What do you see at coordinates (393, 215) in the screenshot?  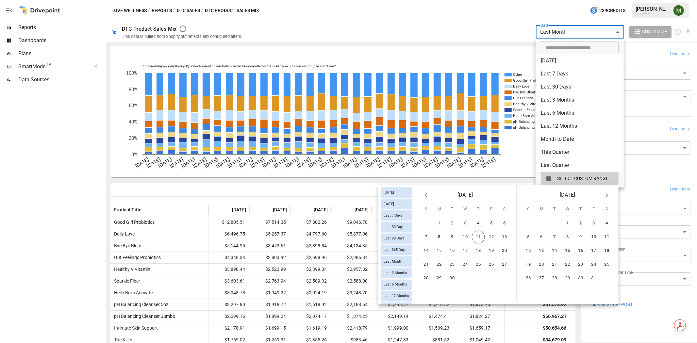 I see `span: Last 7 Days` at bounding box center [393, 215].